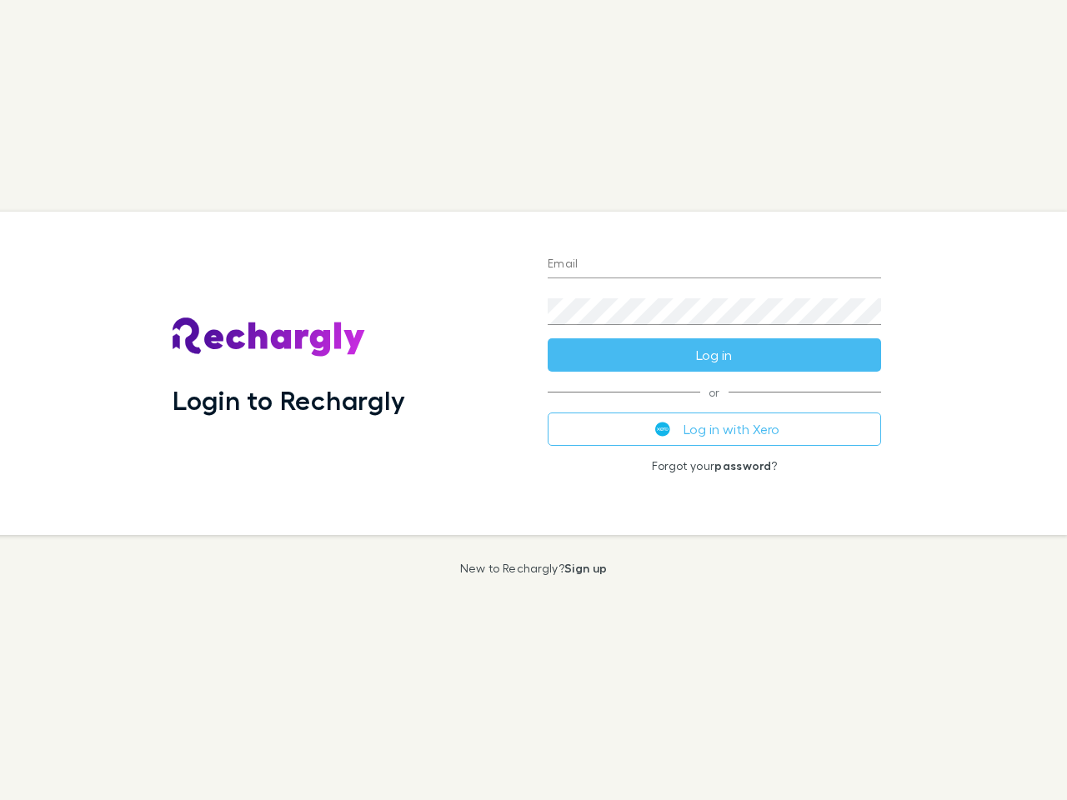 Image resolution: width=1067 pixels, height=800 pixels. What do you see at coordinates (743, 465) in the screenshot?
I see `a: password` at bounding box center [743, 465].